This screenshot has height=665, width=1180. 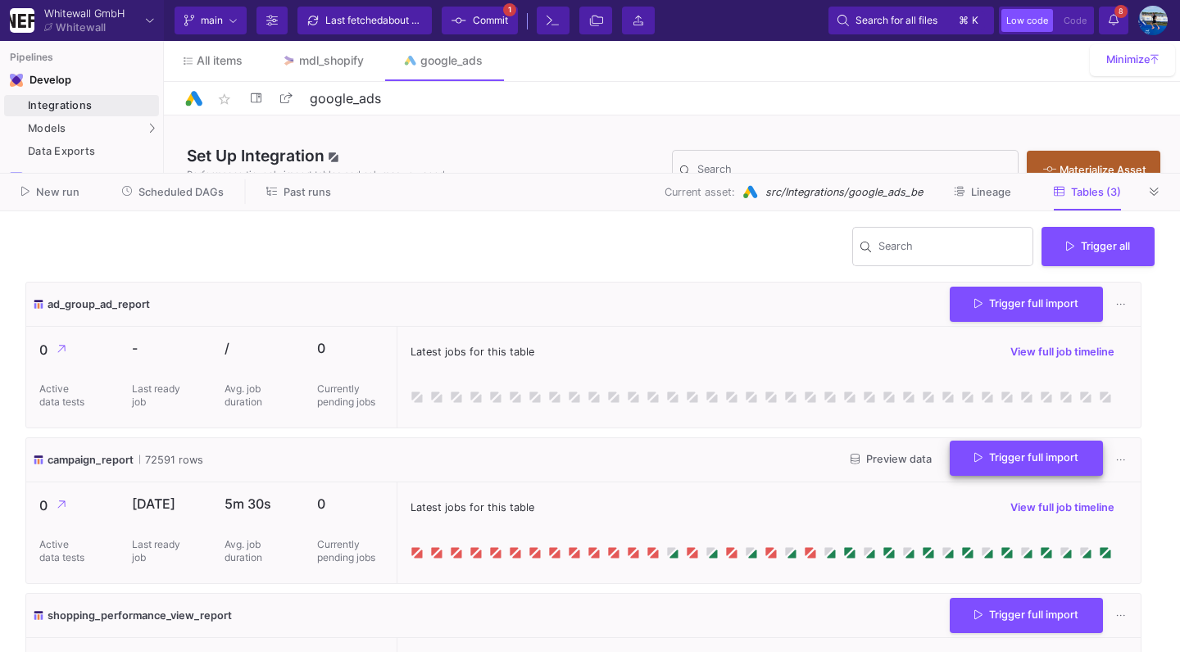 I want to click on button: Last fetchedabout 1 hour ago, so click(x=365, y=20).